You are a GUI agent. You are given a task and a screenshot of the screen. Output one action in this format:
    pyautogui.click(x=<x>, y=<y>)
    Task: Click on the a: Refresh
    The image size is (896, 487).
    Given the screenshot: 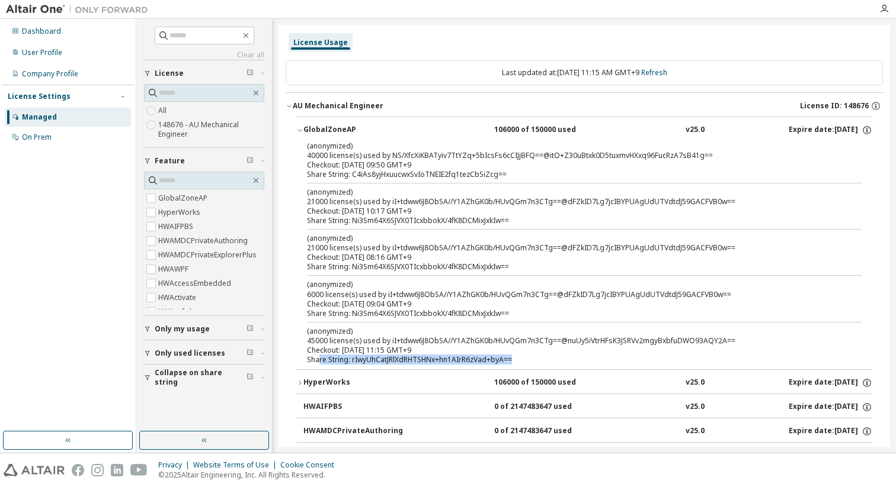 What is the action you would take?
    pyautogui.click(x=654, y=72)
    